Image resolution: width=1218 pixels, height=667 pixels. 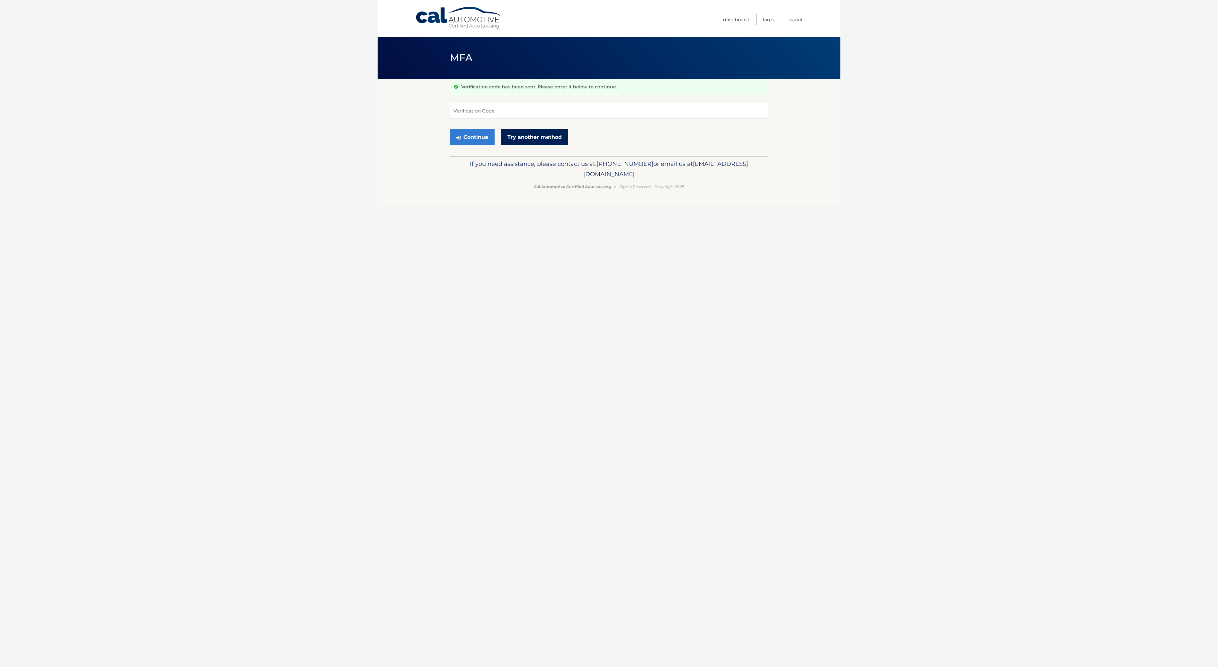 I want to click on a: Logout, so click(x=795, y=19).